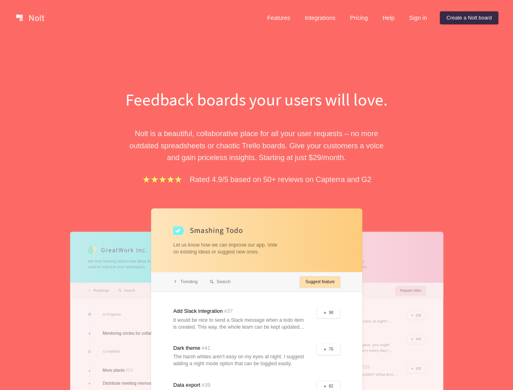  I want to click on a: Integrations, so click(320, 18).